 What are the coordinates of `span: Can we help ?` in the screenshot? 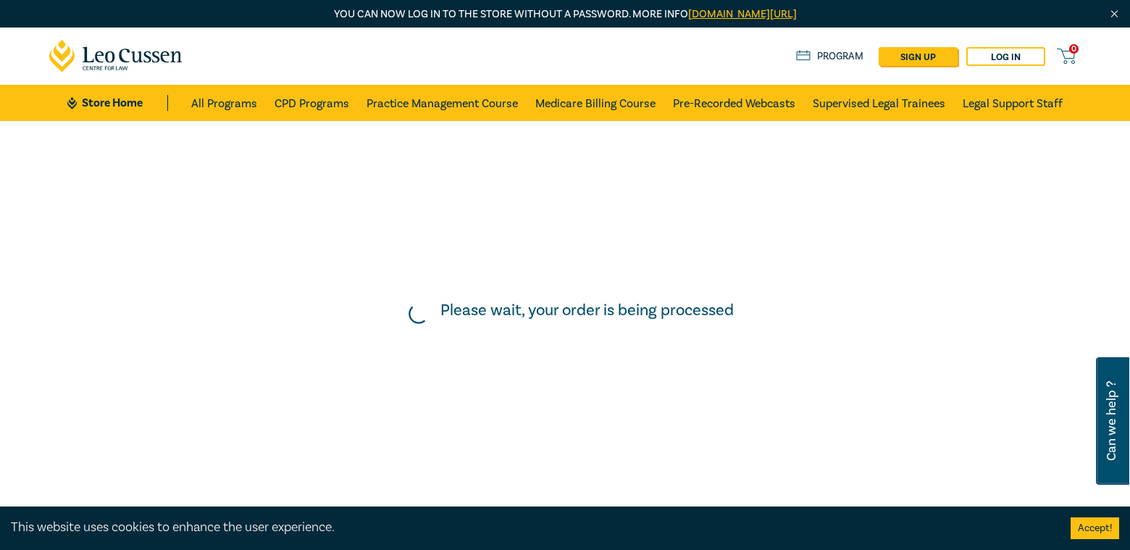 It's located at (1111, 421).